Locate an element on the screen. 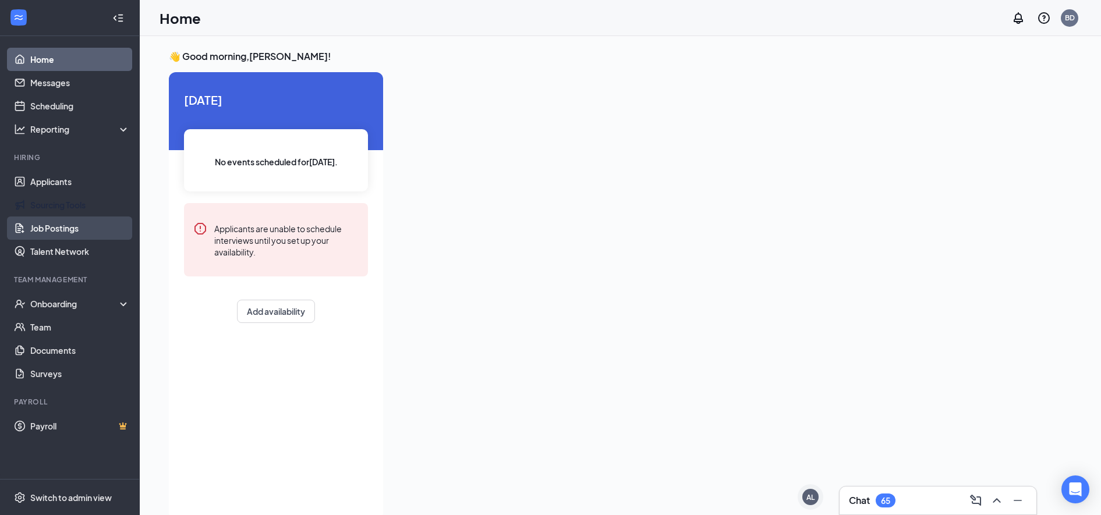  div: Applicants are unable to schedule interviews until you set up your availability. is located at coordinates (286, 240).